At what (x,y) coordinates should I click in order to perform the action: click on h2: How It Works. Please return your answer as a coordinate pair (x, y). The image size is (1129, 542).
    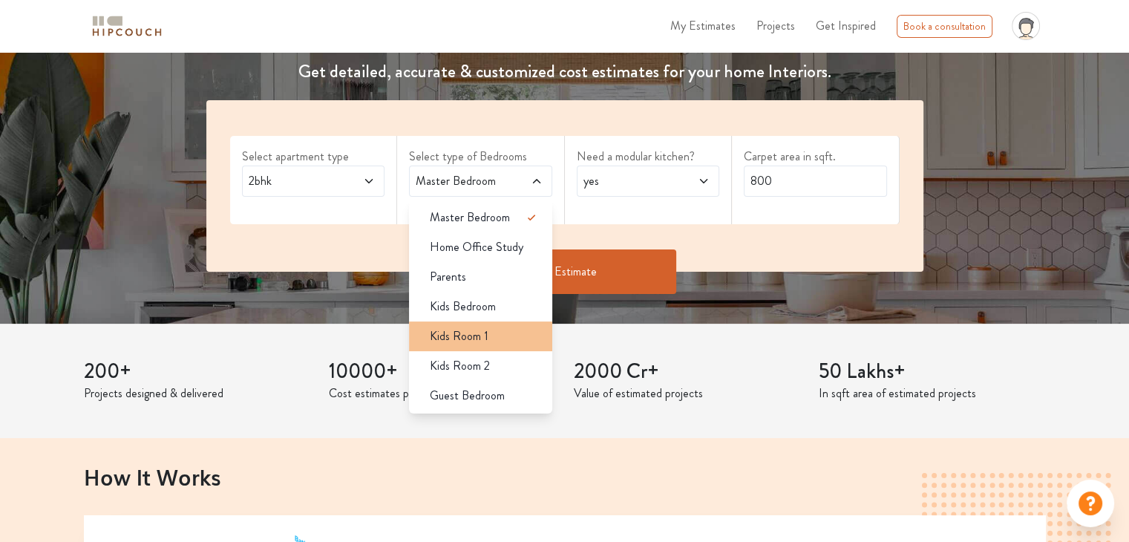
    Looking at the image, I should click on (565, 476).